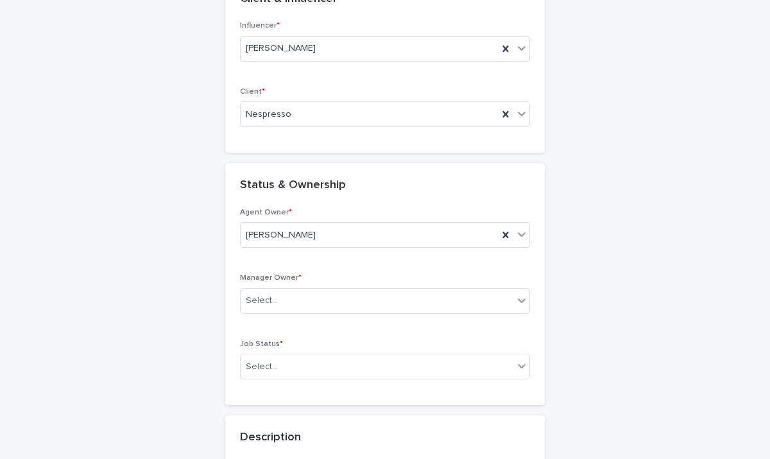 The image size is (770, 459). I want to click on span: Agent Owner, so click(266, 212).